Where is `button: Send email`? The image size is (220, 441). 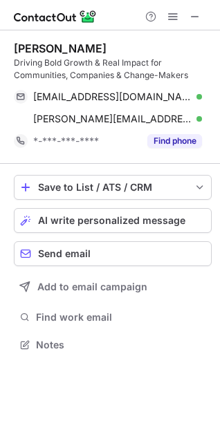 button: Send email is located at coordinates (113, 254).